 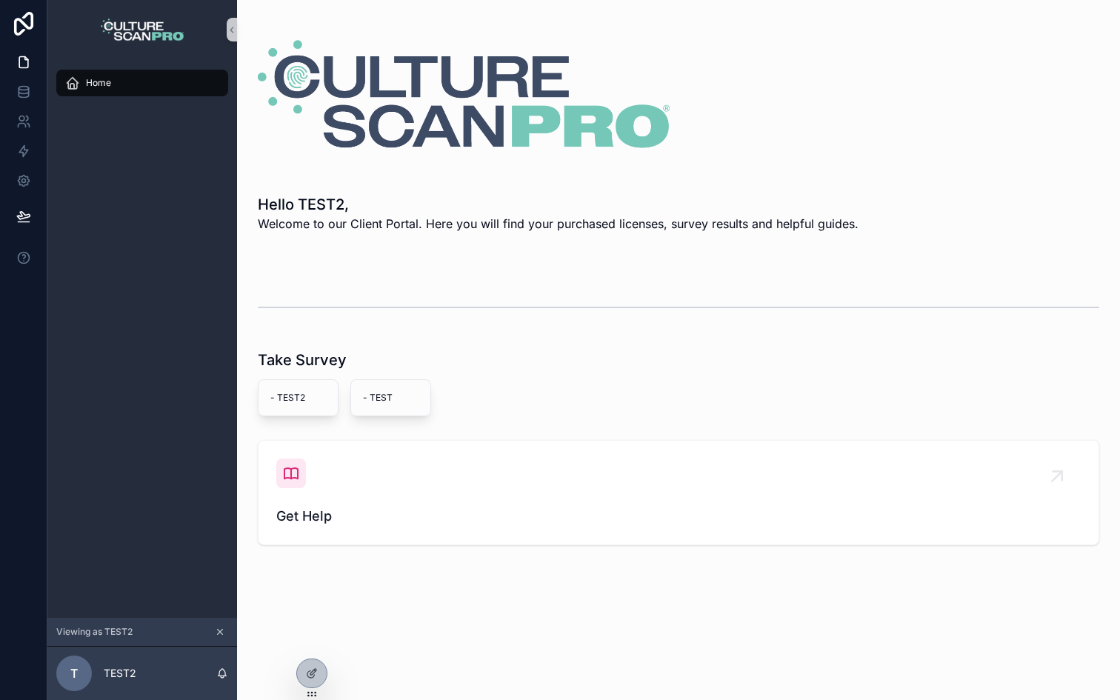 I want to click on p: Welcome to our Client Portal. Here you will find your purchased licenses, survey results and help..., so click(x=558, y=224).